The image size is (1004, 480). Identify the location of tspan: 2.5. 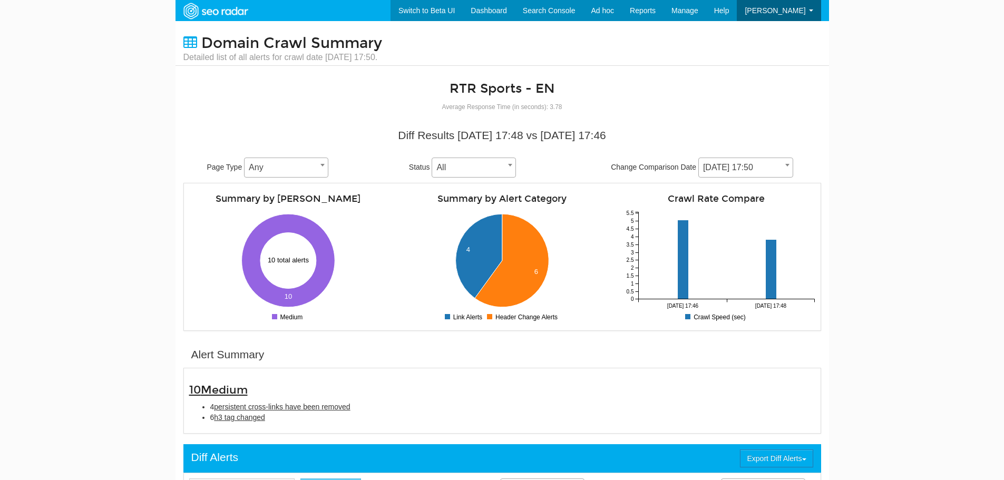
(630, 260).